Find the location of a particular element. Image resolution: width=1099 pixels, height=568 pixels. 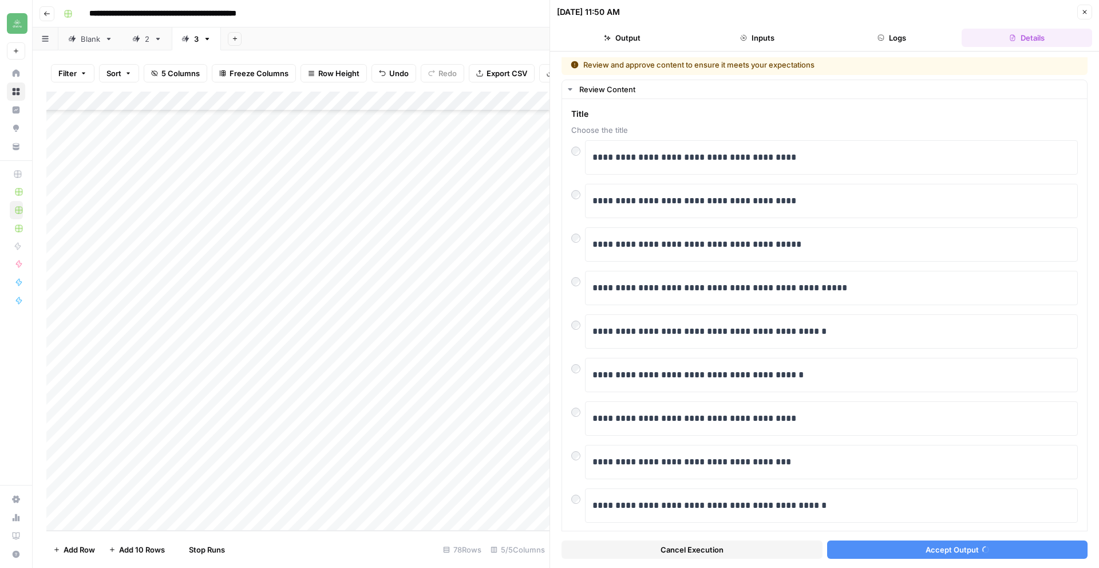

span: Accept Output is located at coordinates (952, 549).